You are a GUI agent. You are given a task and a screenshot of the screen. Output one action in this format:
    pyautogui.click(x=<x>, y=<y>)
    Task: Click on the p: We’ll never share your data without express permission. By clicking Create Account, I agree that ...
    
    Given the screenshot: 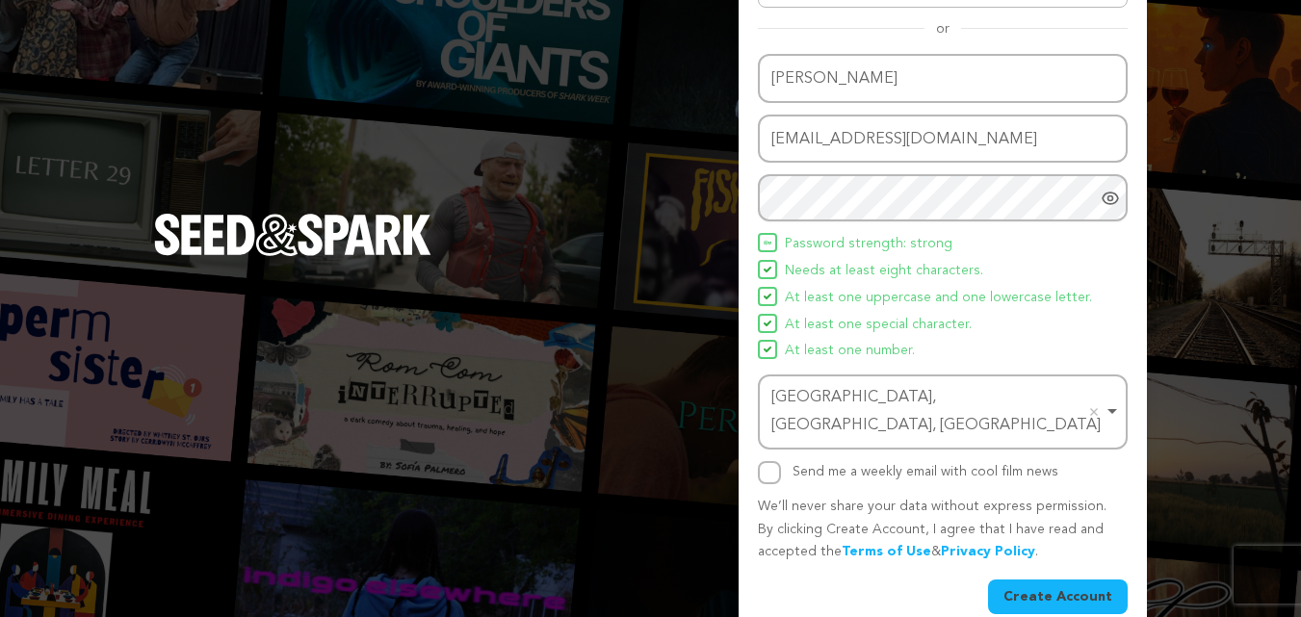 What is the action you would take?
    pyautogui.click(x=942, y=529)
    